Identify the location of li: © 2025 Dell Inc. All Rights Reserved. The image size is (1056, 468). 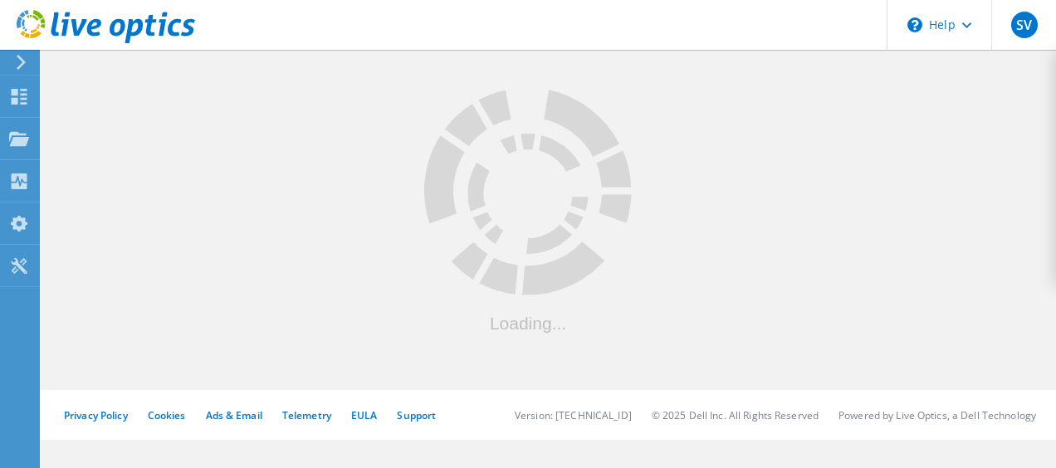
(735, 415).